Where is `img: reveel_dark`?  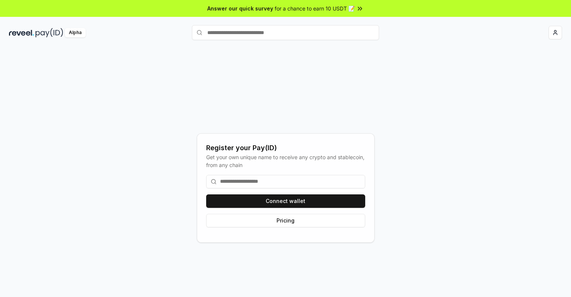
img: reveel_dark is located at coordinates (21, 33).